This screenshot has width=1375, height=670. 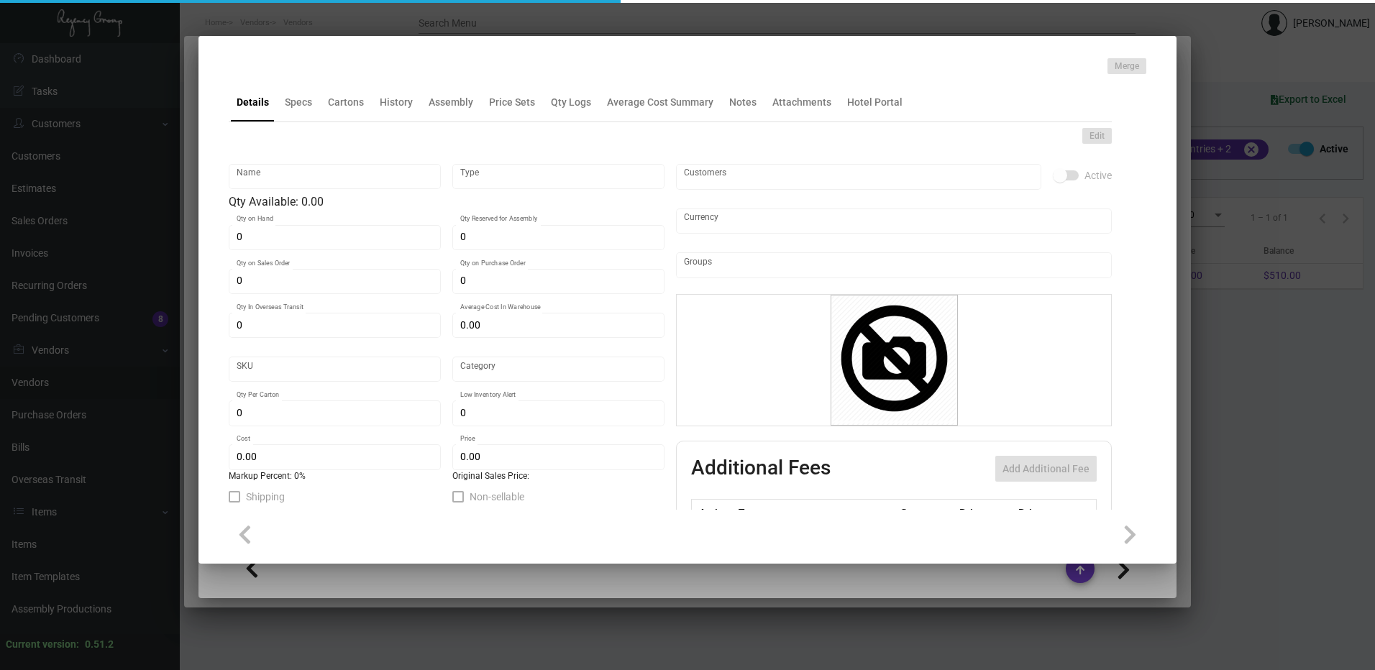 What do you see at coordinates (1097, 136) in the screenshot?
I see `span: Edit` at bounding box center [1097, 136].